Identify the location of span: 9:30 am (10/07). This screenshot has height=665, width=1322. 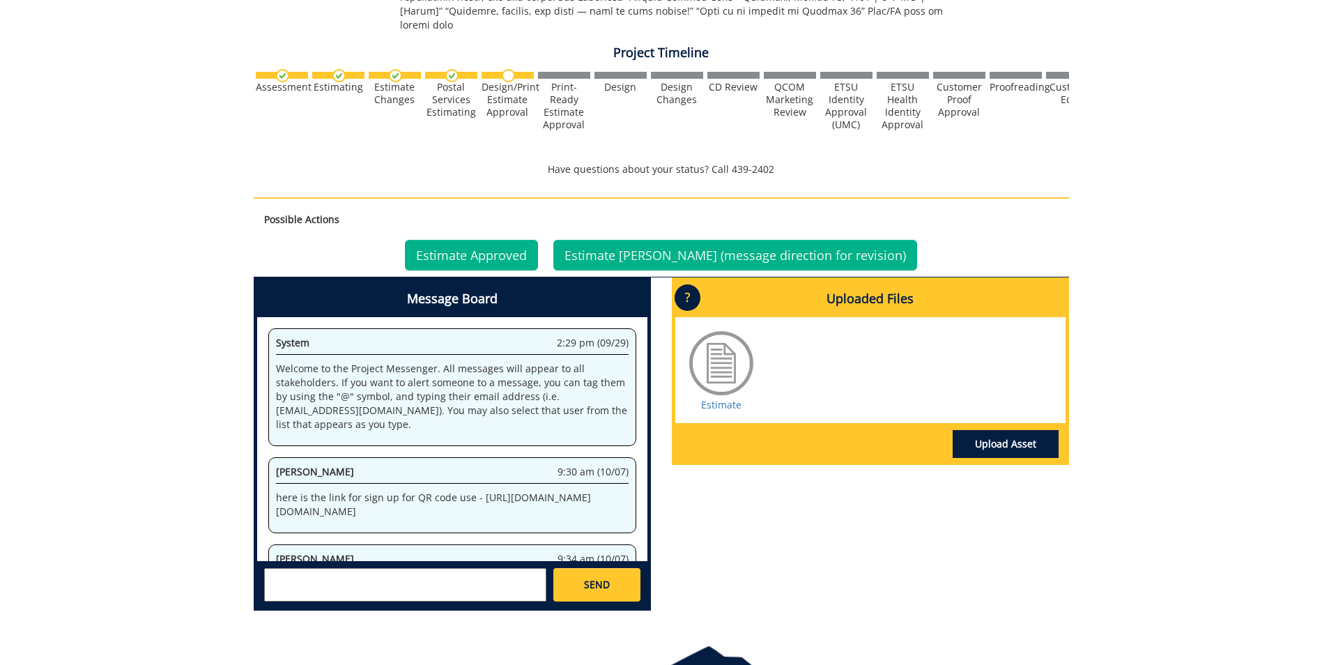
(593, 472).